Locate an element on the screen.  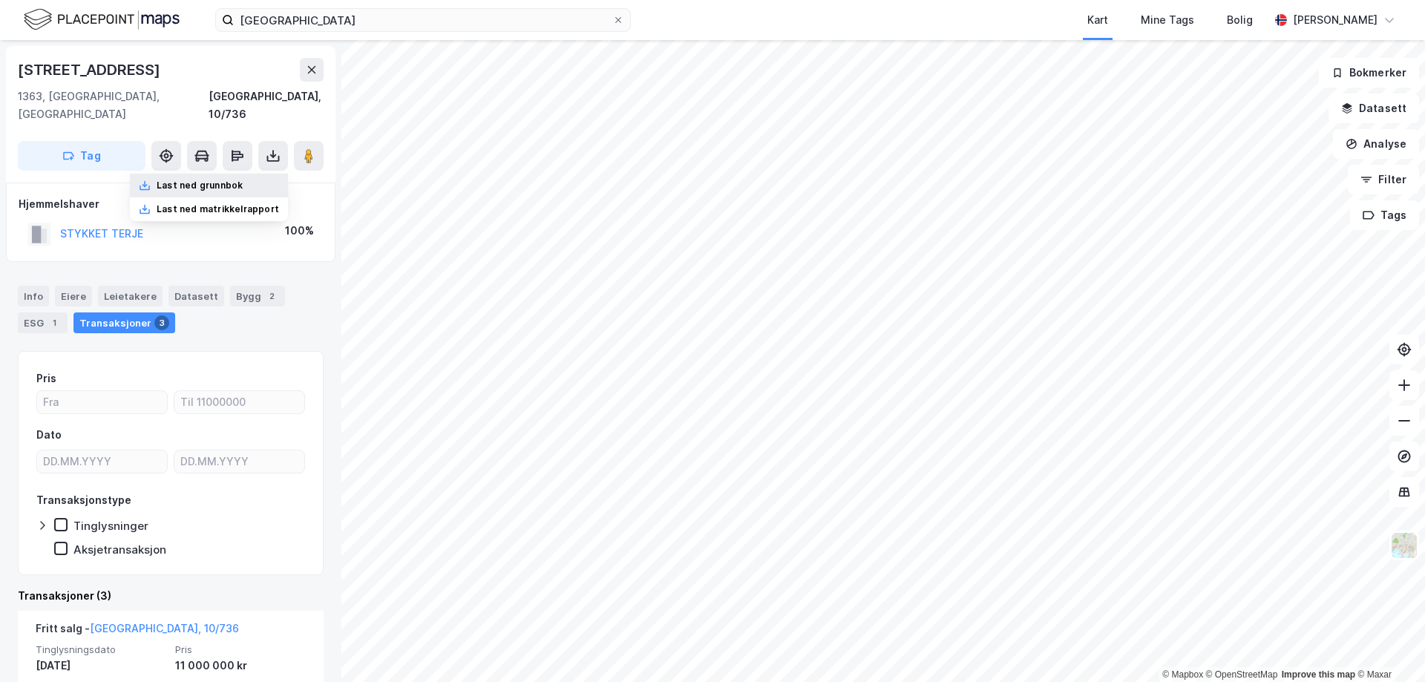
div: 11 000 000 kr is located at coordinates (240, 666).